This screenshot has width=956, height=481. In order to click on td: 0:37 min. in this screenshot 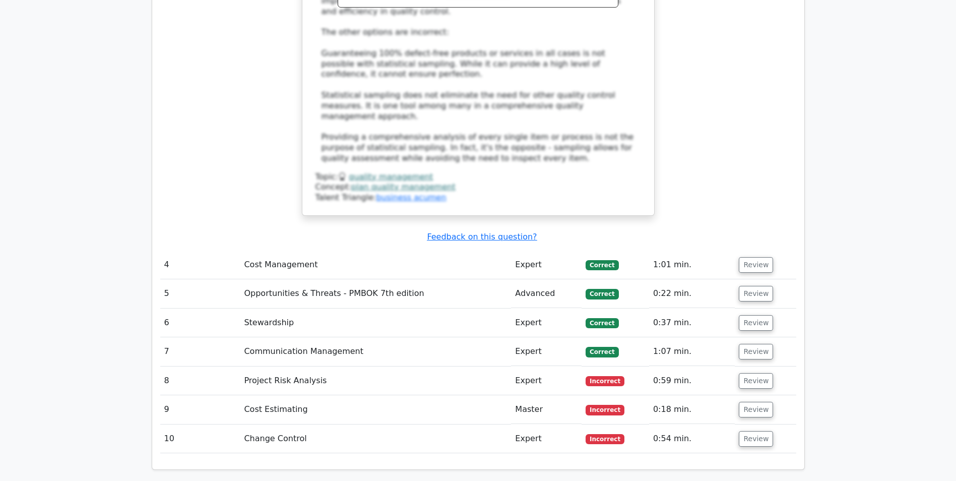, I will do `click(692, 323)`.